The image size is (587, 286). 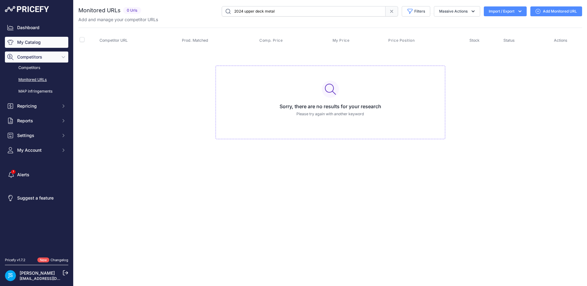 What do you see at coordinates (509, 40) in the screenshot?
I see `span: Status` at bounding box center [509, 40].